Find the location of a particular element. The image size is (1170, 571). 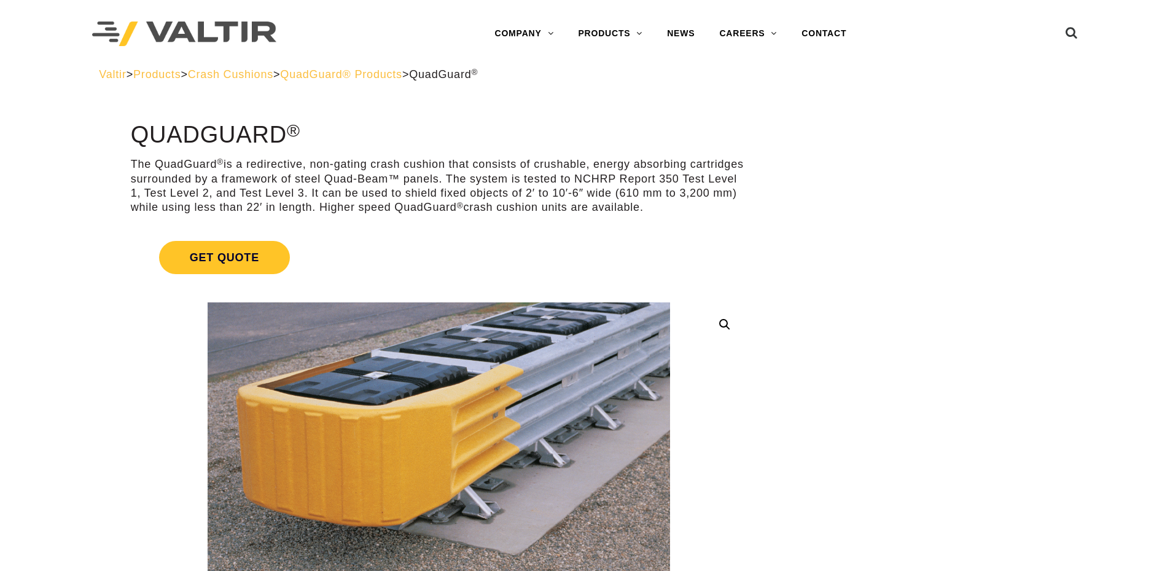

img: Valtir is located at coordinates (184, 34).